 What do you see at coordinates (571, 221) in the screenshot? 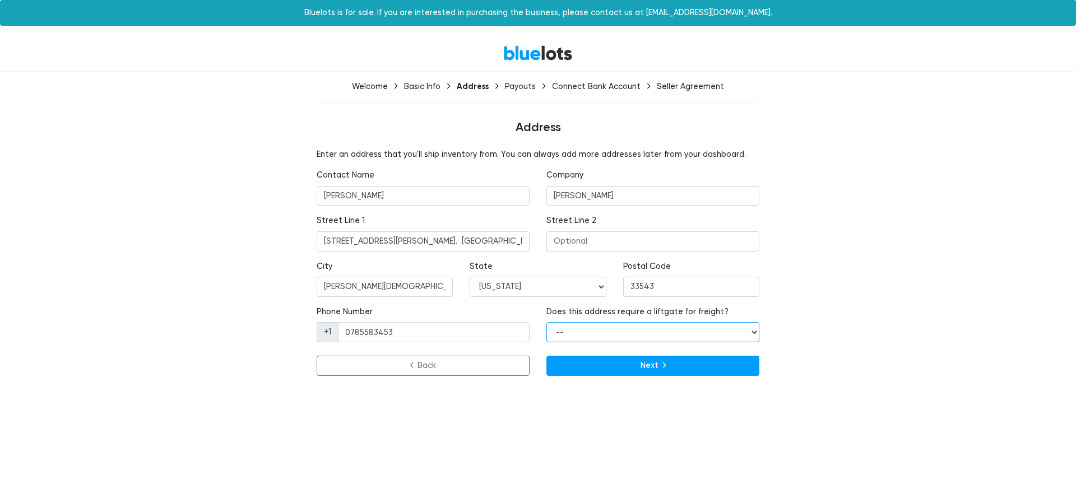
I see `label: Street Line 2` at bounding box center [571, 221].